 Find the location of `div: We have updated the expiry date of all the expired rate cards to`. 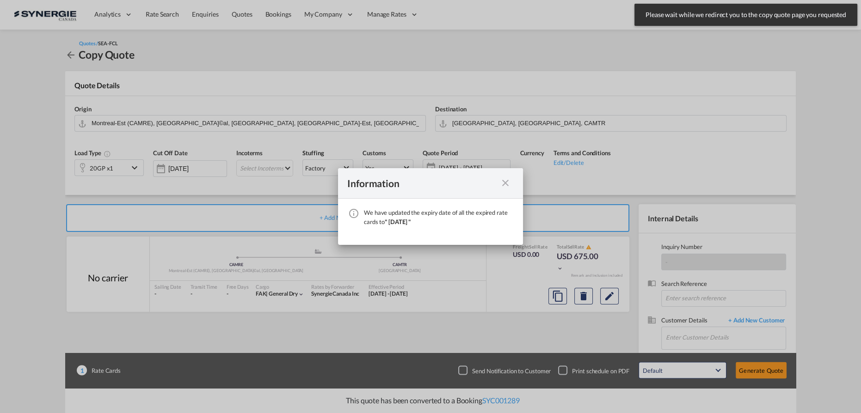

div: We have updated the expiry date of all the expired rate cards to is located at coordinates (439, 217).